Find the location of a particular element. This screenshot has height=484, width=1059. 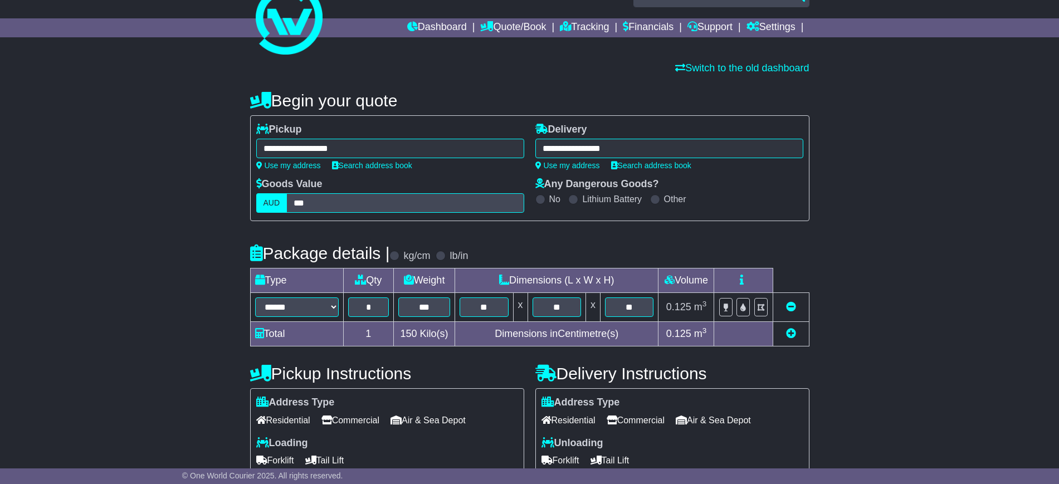

label: Unloading is located at coordinates (572, 443).